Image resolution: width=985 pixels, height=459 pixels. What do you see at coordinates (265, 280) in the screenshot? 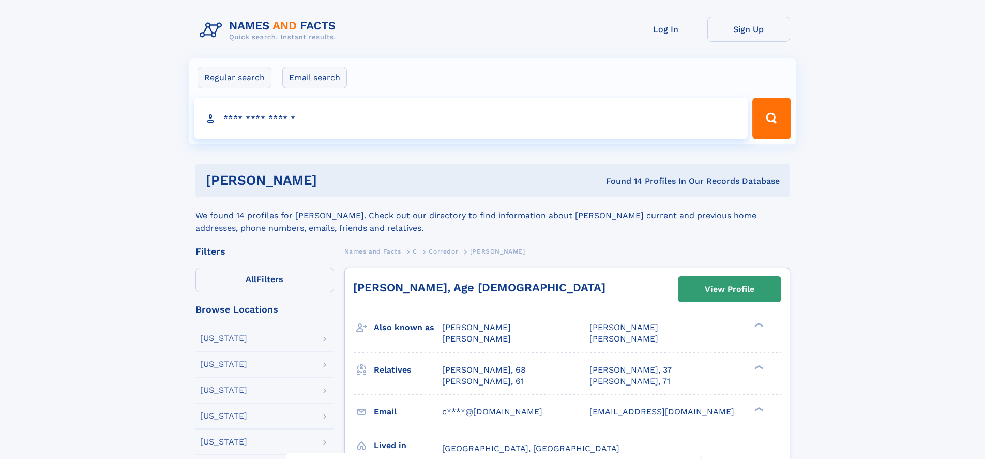
I see `label: Filters` at bounding box center [265, 280].